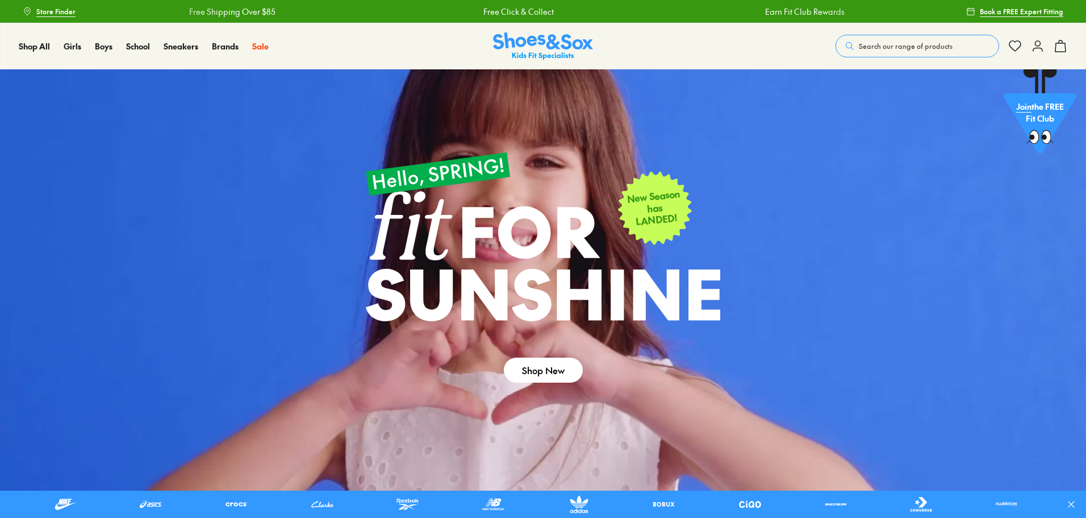  Describe the element at coordinates (49, 11) in the screenshot. I see `a: Store Finder` at that location.